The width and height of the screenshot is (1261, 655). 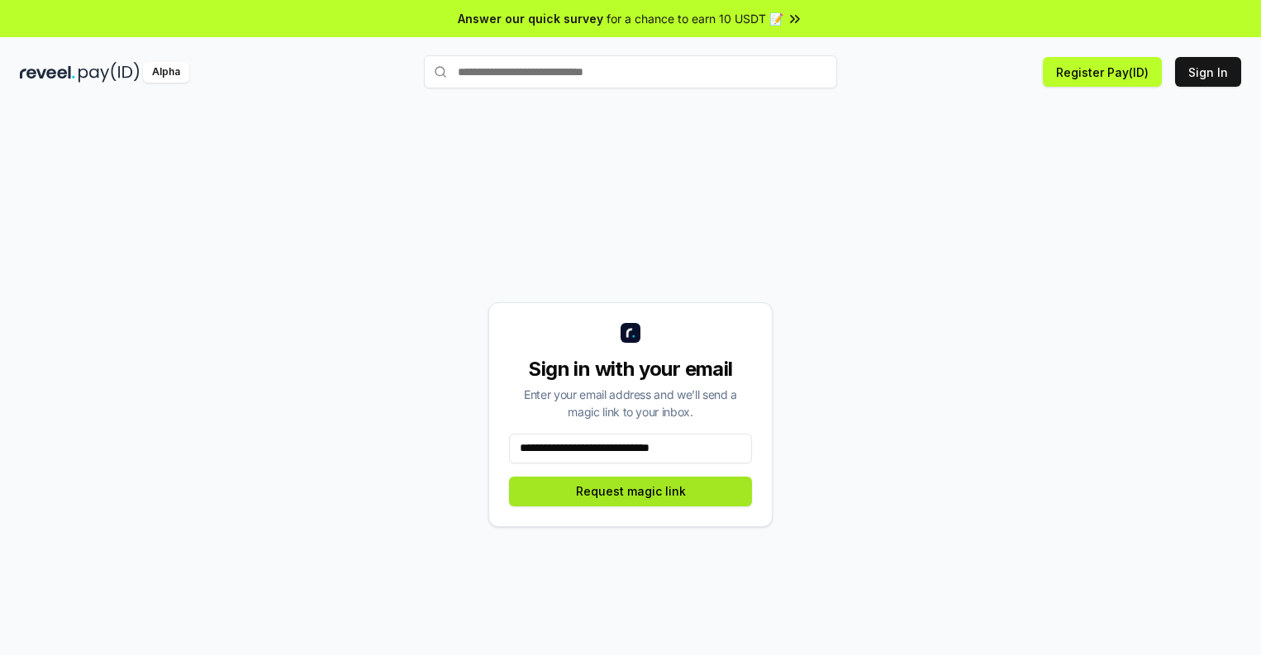 I want to click on div: Alpha, so click(x=166, y=72).